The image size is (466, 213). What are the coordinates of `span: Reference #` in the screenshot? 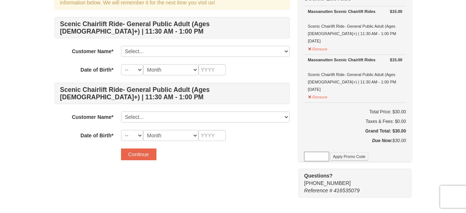 It's located at (318, 190).